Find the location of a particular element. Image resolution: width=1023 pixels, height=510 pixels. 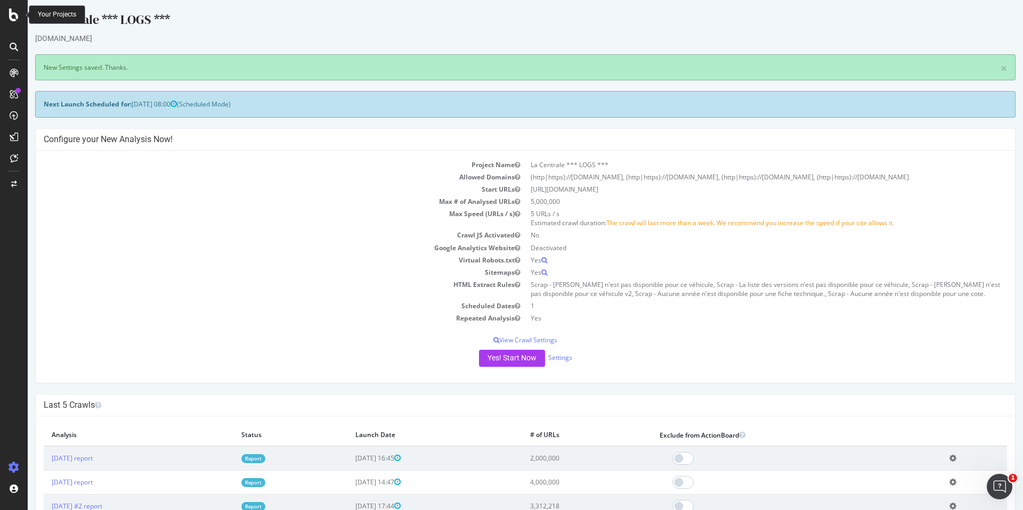

div: Your Projects is located at coordinates (57, 14).